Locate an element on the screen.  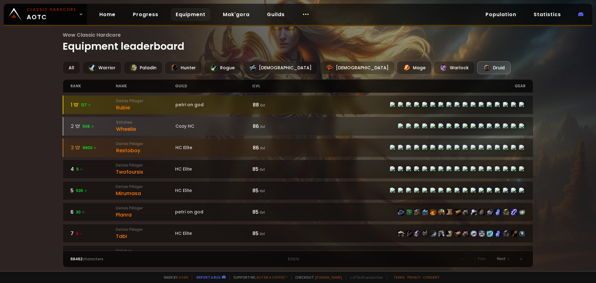
img: item-19288 is located at coordinates (490, 234).